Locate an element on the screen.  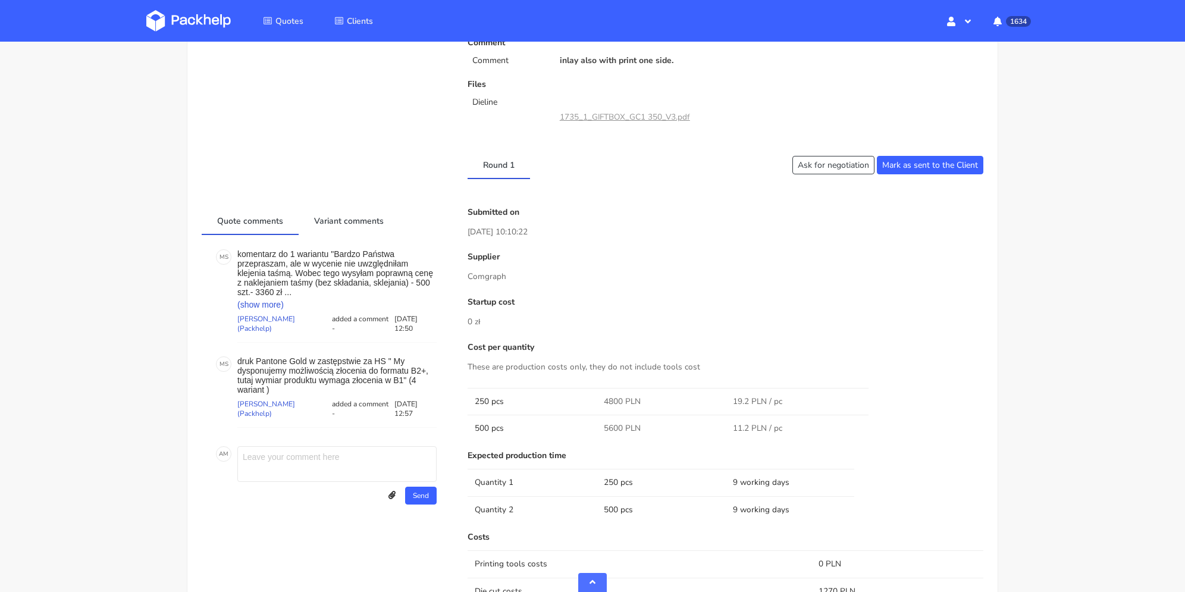
p: komentarz do 1 wariantu "Bardzo Państwa przepraszam, ale w wycenie nie uwzględniłam klejenia taśm... is located at coordinates (337, 279).